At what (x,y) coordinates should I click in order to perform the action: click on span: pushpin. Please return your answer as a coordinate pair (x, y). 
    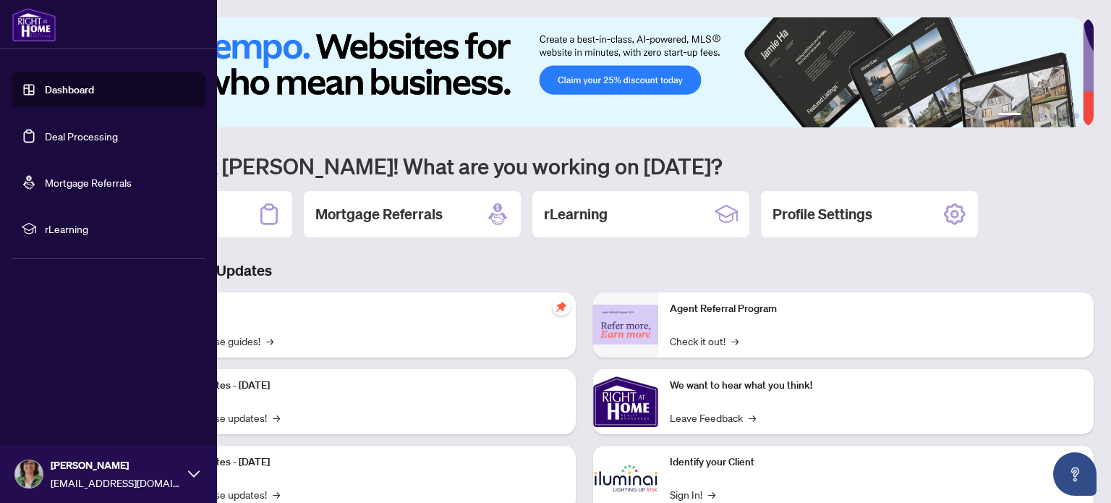
    Looking at the image, I should click on (561, 307).